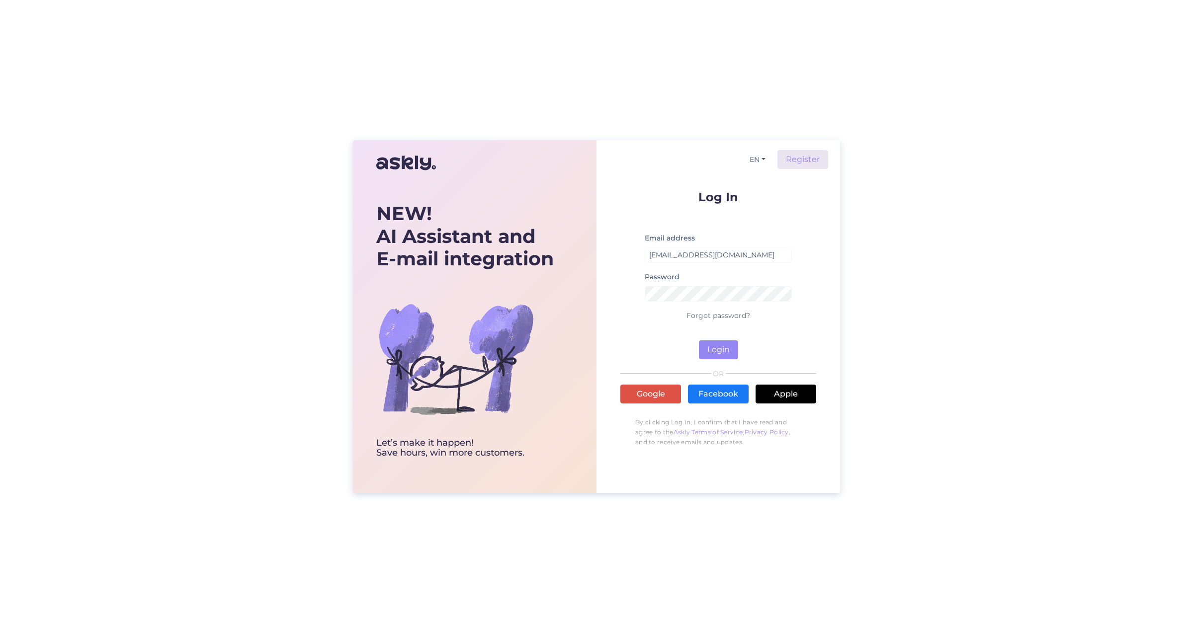 This screenshot has width=1193, height=633. I want to click on div: AI Assistant and E-mail integration, so click(465, 236).